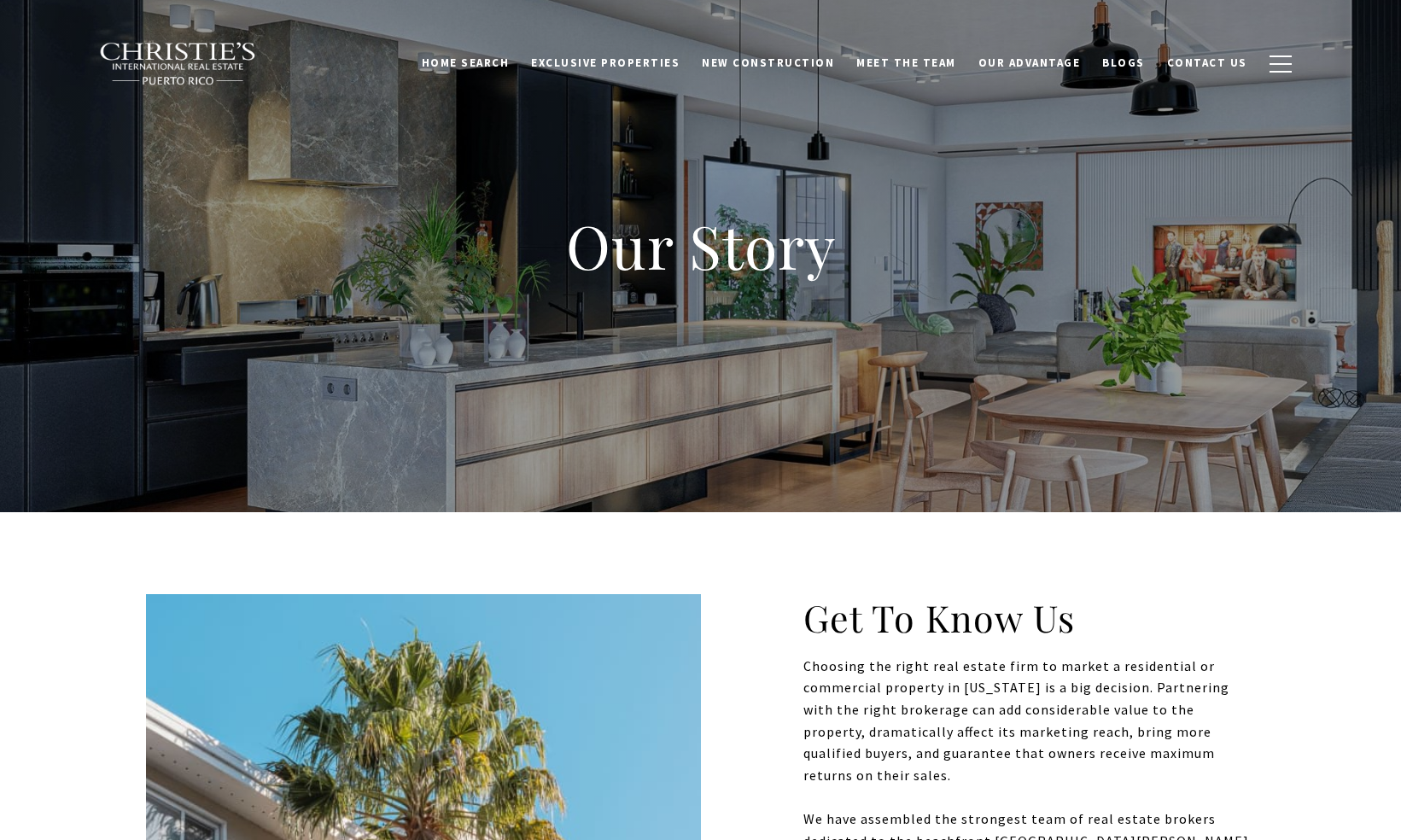 This screenshot has height=840, width=1401. I want to click on a: Blogs, so click(1124, 63).